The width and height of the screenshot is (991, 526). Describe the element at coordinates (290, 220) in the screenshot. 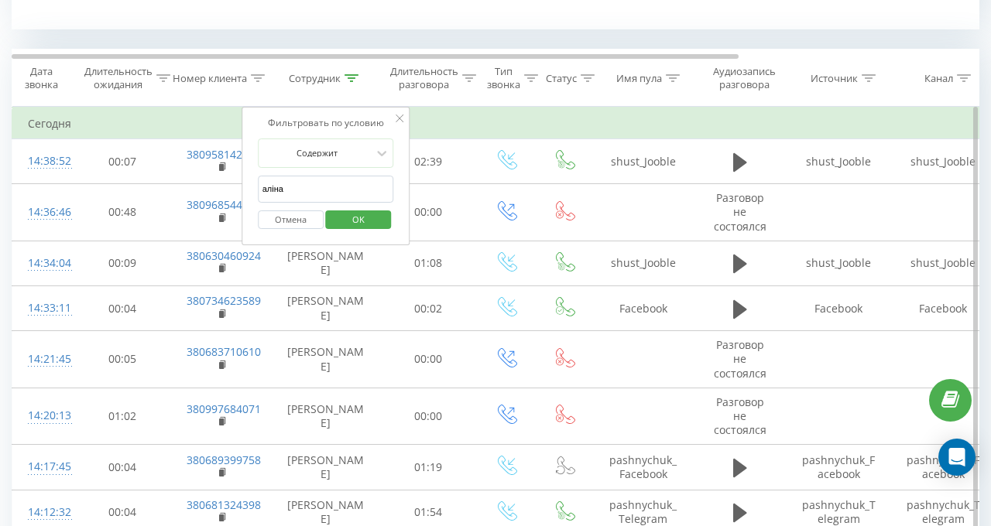

I see `button: Отмена` at that location.